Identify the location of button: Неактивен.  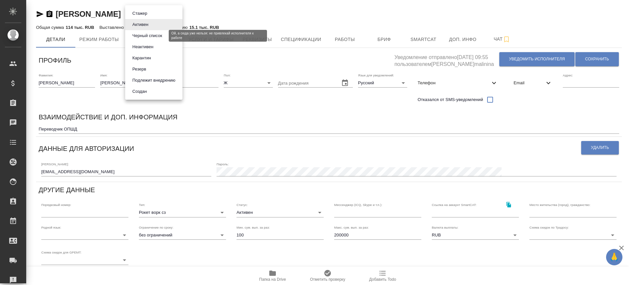
(143, 47).